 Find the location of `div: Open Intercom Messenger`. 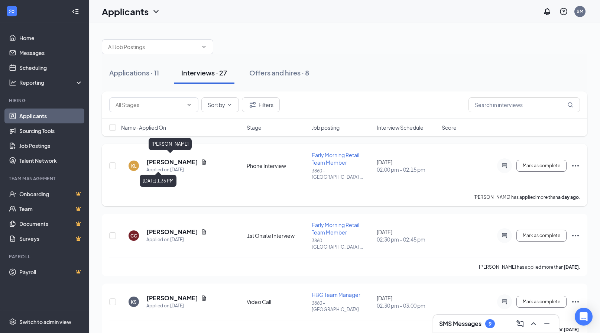

div: Open Intercom Messenger is located at coordinates (584, 317).